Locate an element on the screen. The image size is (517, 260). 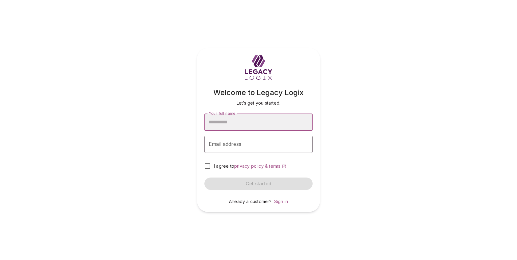
span: I agree to is located at coordinates (224, 166).